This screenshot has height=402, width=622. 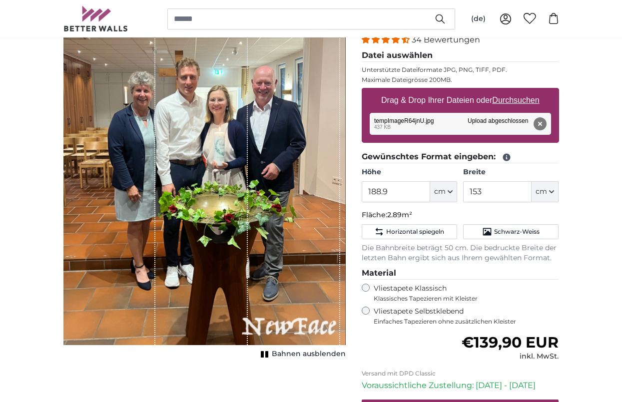 What do you see at coordinates (460, 55) in the screenshot?
I see `legend: Datei auswählen` at bounding box center [460, 55].